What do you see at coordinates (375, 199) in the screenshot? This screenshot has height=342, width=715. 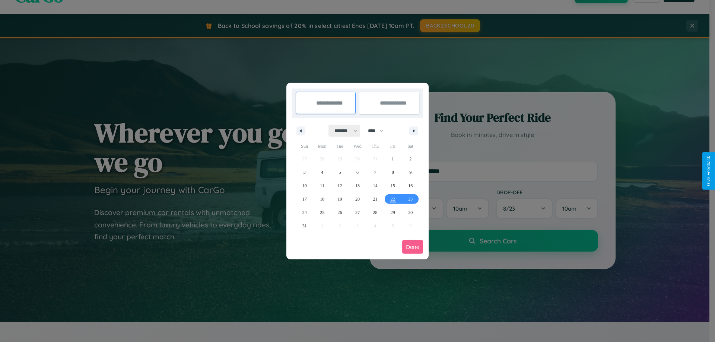 I see `button: 21` at bounding box center [375, 199].